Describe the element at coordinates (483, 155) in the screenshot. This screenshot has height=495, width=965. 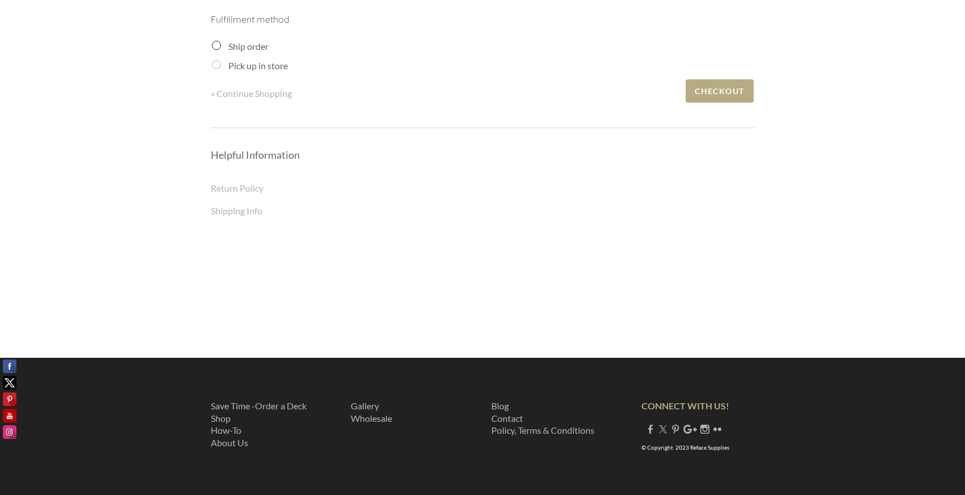
I see `h4: Helpful Information` at that location.